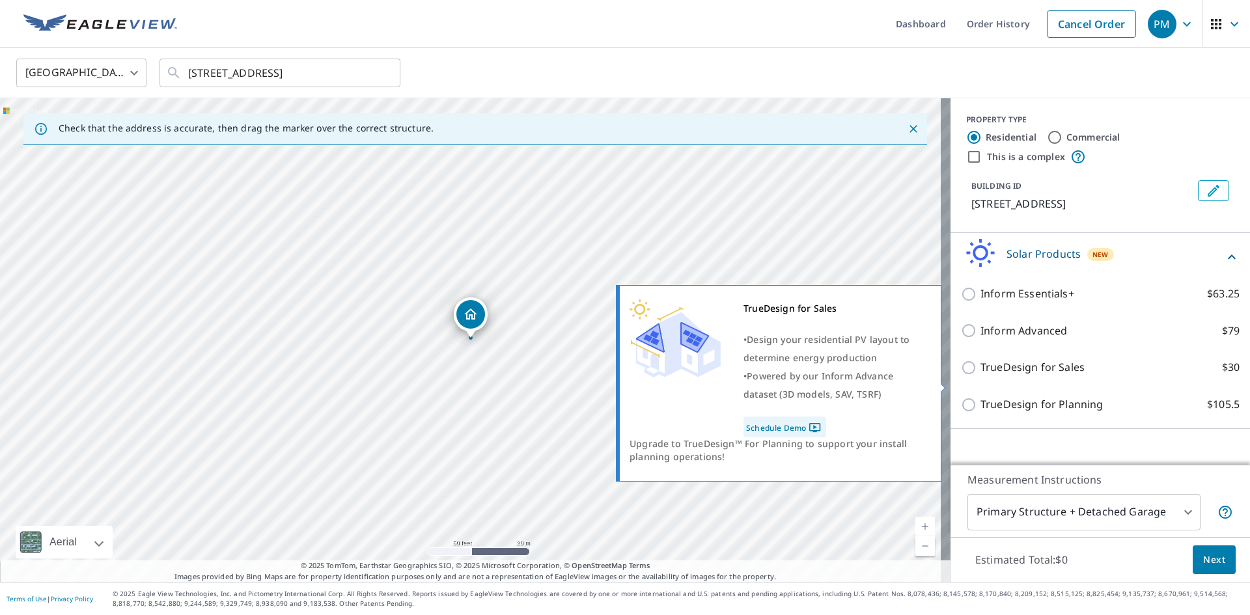 The image size is (1250, 615). Describe the element at coordinates (834, 309) in the screenshot. I see `div: TrueDesign for Sales` at that location.